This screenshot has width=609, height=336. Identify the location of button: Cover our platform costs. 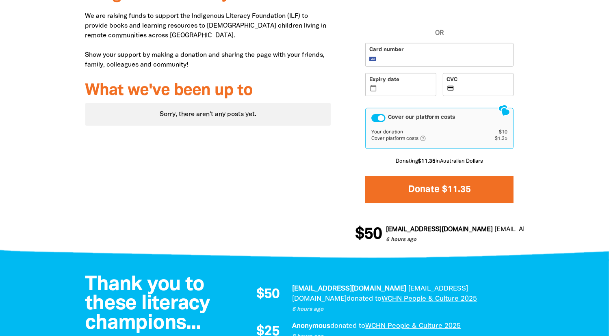
(378, 118).